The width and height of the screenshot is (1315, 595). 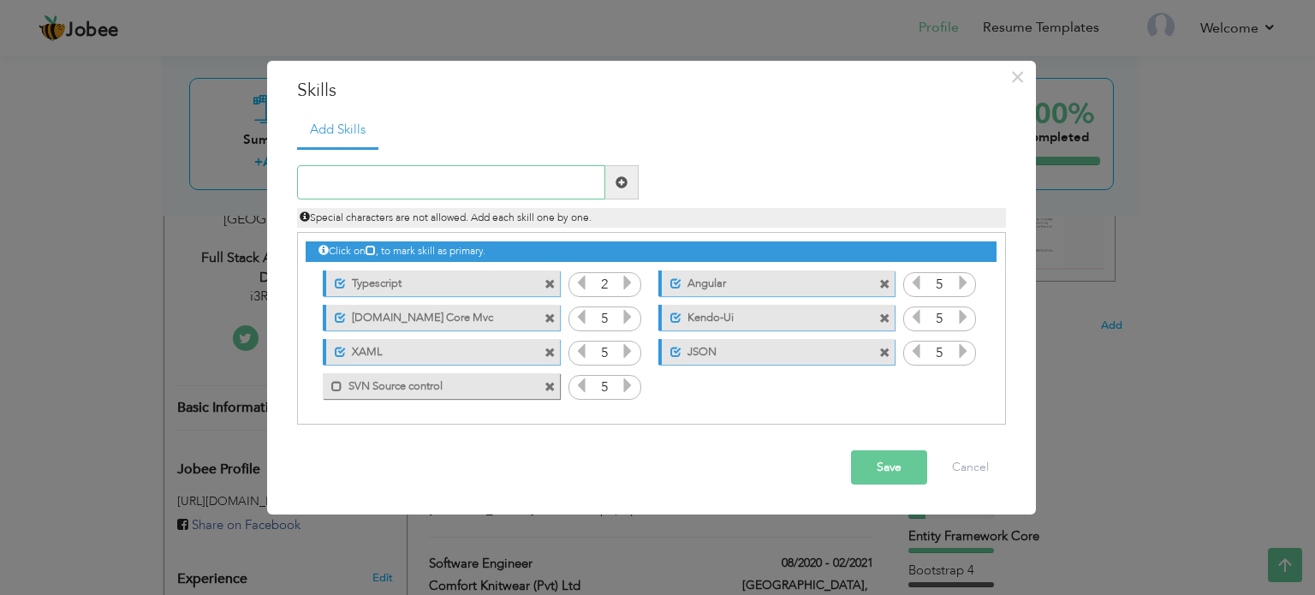 What do you see at coordinates (766, 315) in the screenshot?
I see `label: Kendo-Ui` at bounding box center [766, 315].